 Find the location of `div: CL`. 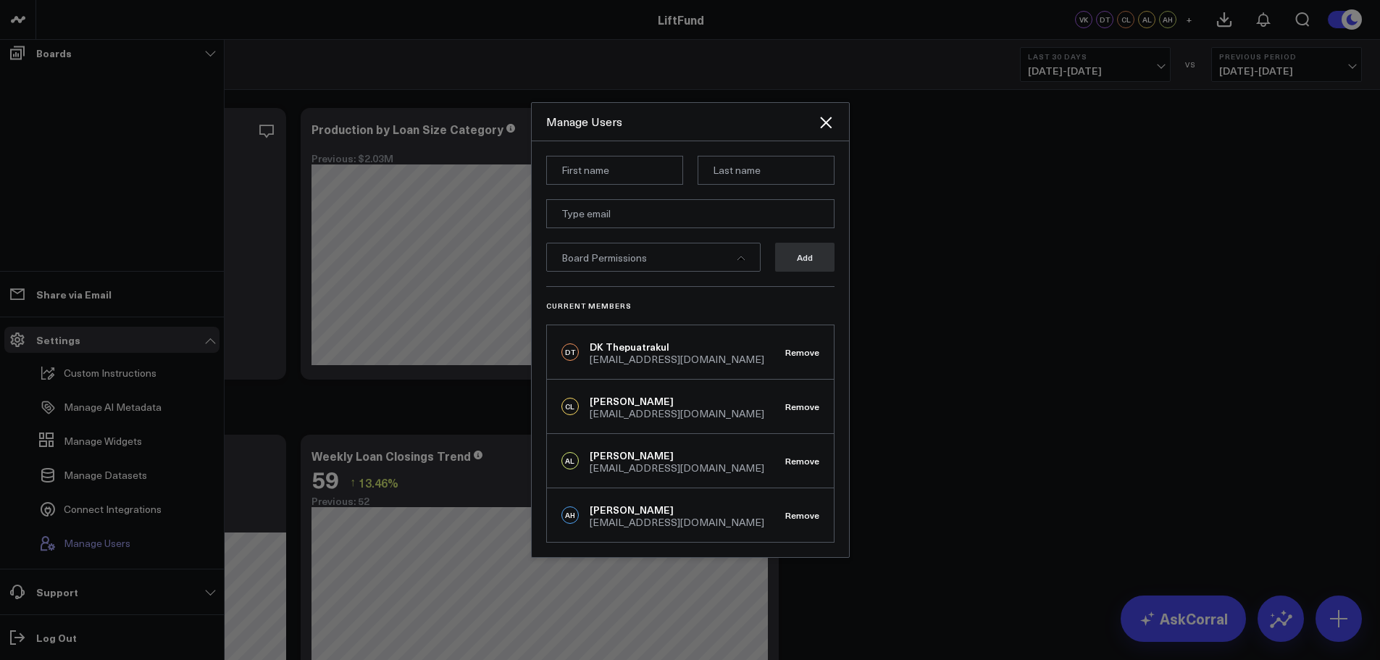

div: CL is located at coordinates (570, 406).